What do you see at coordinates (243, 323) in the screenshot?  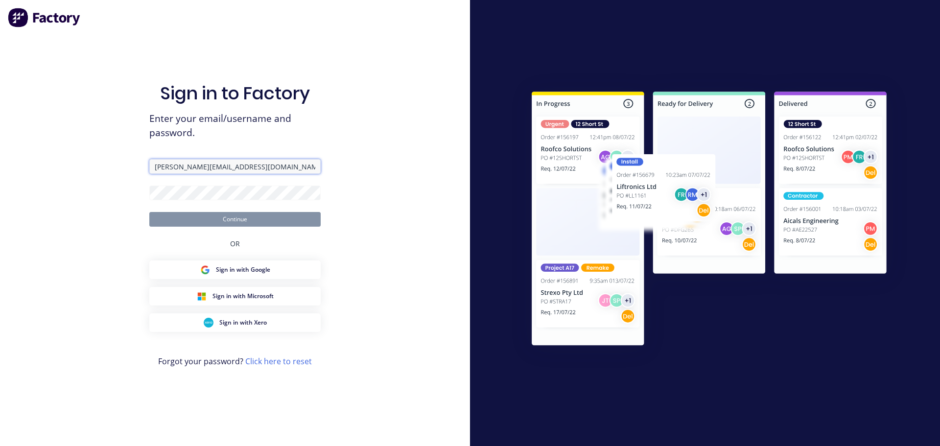 I see `span: Sign in with Xero` at bounding box center [243, 323].